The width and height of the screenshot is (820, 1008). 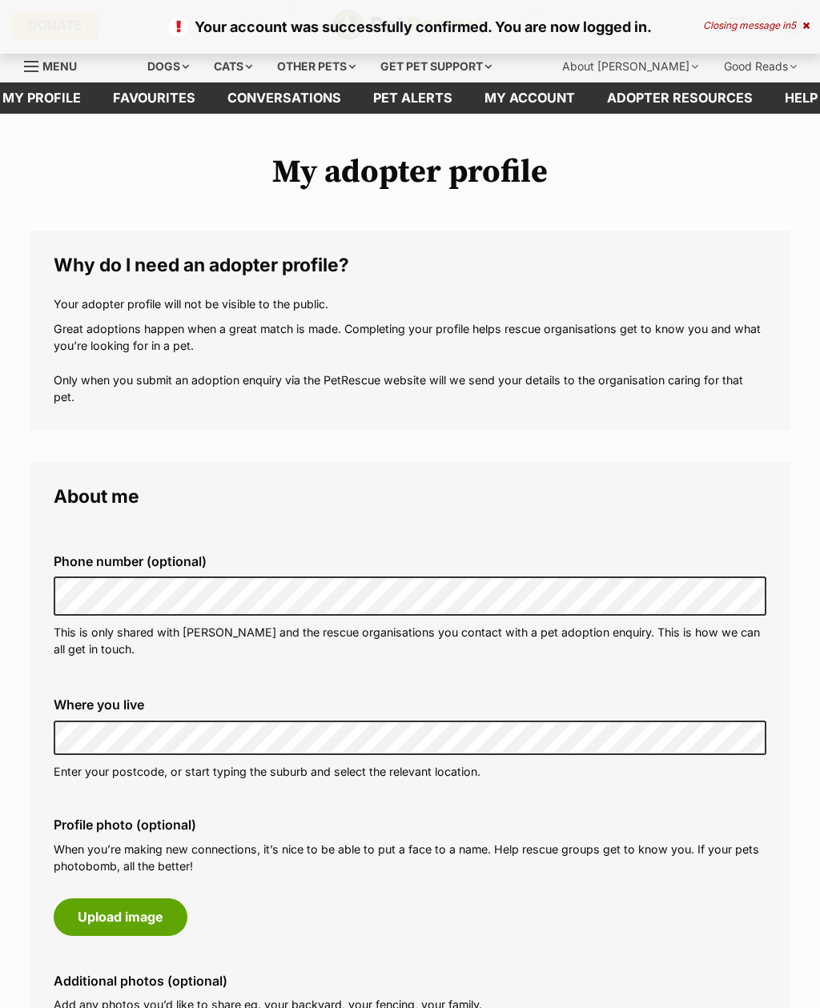 I want to click on p: When you’re making new connections, it’s nice to be able to put a face to a name. Help rescue gro..., so click(x=410, y=858).